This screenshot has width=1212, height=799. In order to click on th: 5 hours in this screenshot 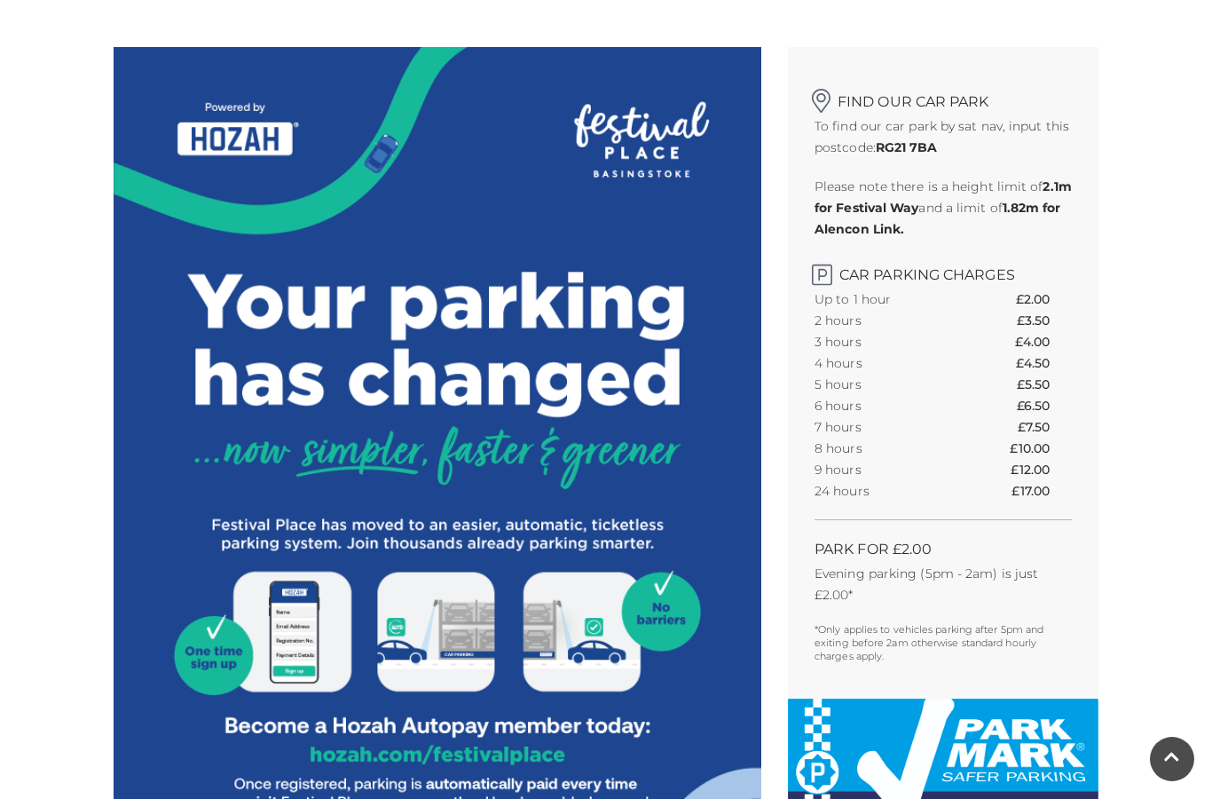, I will do `click(885, 384)`.